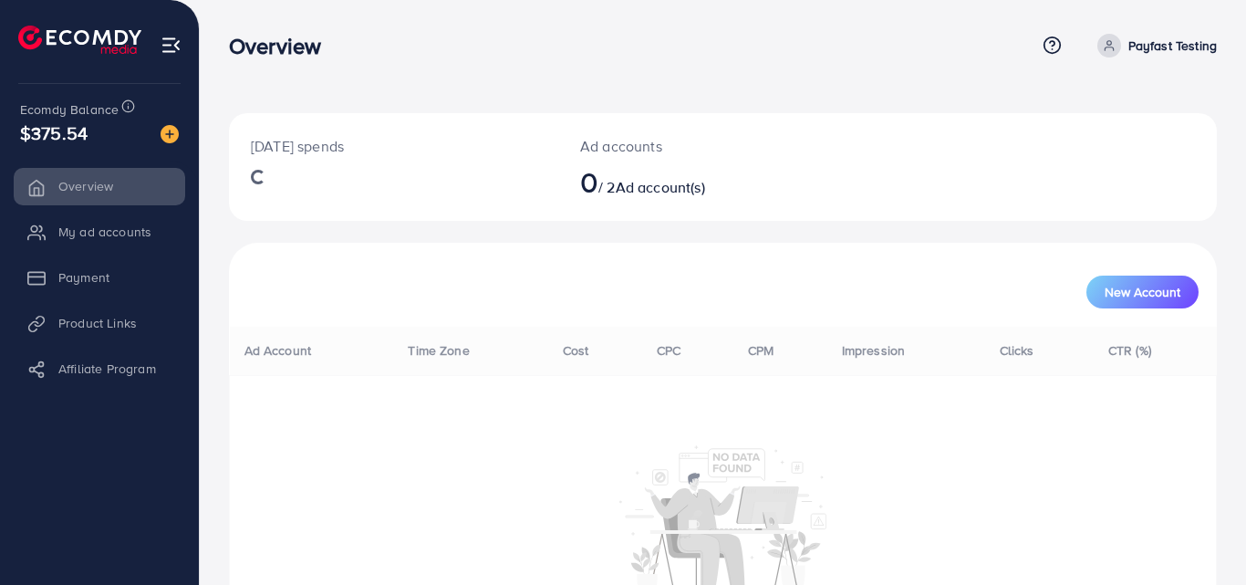 The width and height of the screenshot is (1246, 585). What do you see at coordinates (1172, 46) in the screenshot?
I see `p: Payfast Testing` at bounding box center [1172, 46].